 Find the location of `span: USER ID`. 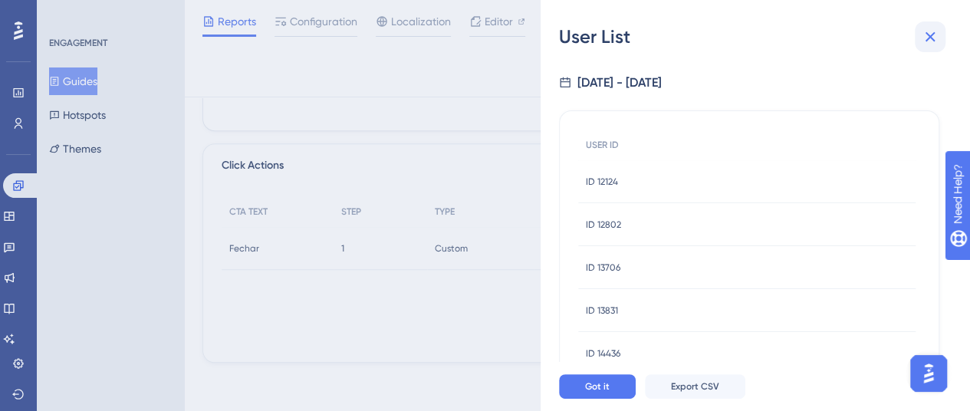

span: USER ID is located at coordinates (602, 145).